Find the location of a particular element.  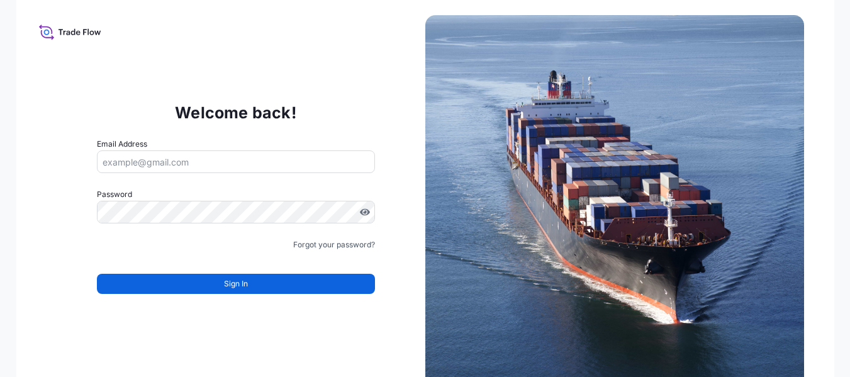

label: Password is located at coordinates (236, 194).